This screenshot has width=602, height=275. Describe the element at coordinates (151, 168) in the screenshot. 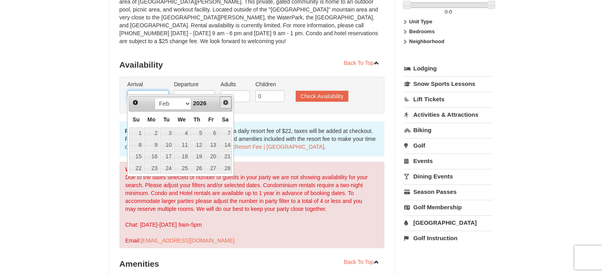

I see `a: 23` at that location.